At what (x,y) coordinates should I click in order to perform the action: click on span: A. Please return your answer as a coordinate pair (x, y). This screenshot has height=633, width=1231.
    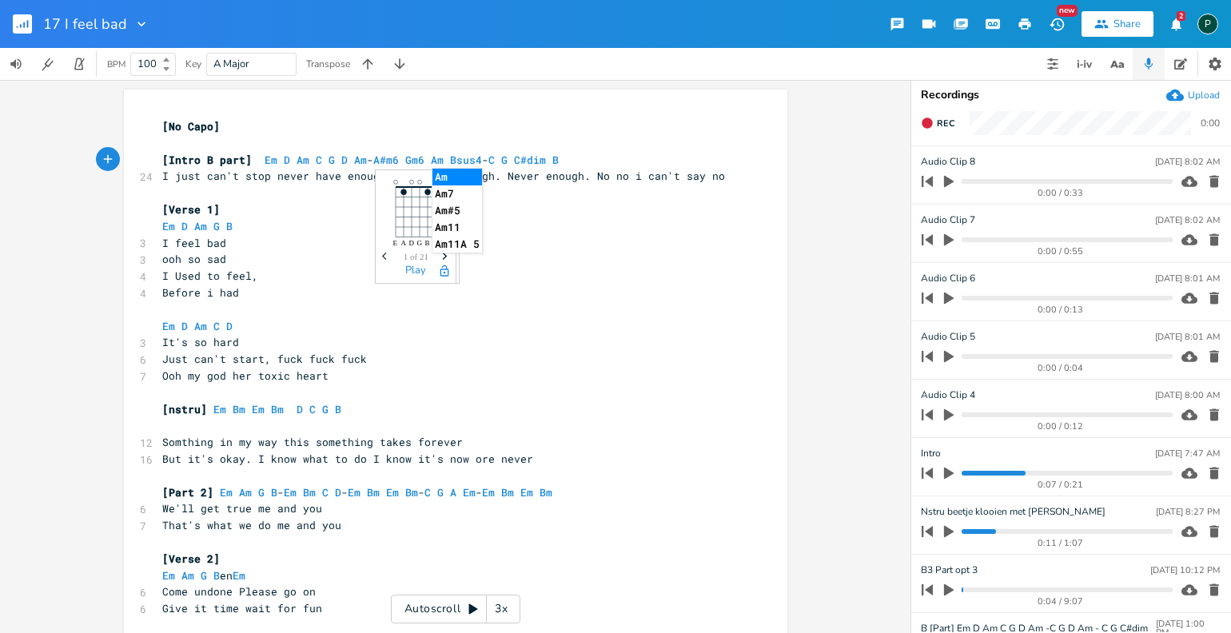
    Looking at the image, I should click on (453, 492).